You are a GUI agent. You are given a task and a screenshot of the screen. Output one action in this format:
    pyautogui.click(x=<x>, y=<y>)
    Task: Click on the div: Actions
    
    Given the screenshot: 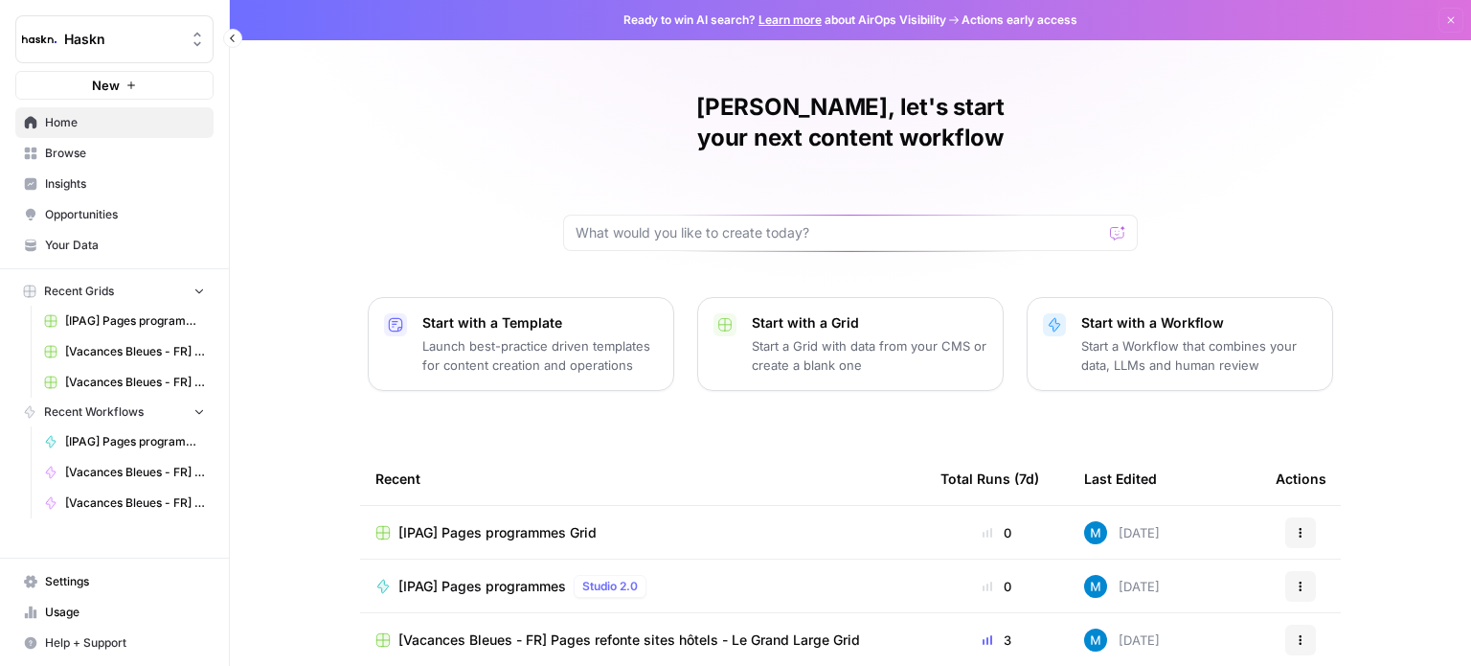 What is the action you would take?
    pyautogui.click(x=1301, y=478)
    